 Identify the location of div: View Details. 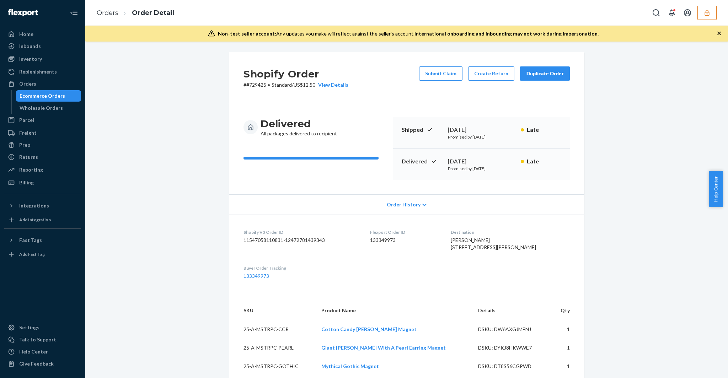
(332, 85).